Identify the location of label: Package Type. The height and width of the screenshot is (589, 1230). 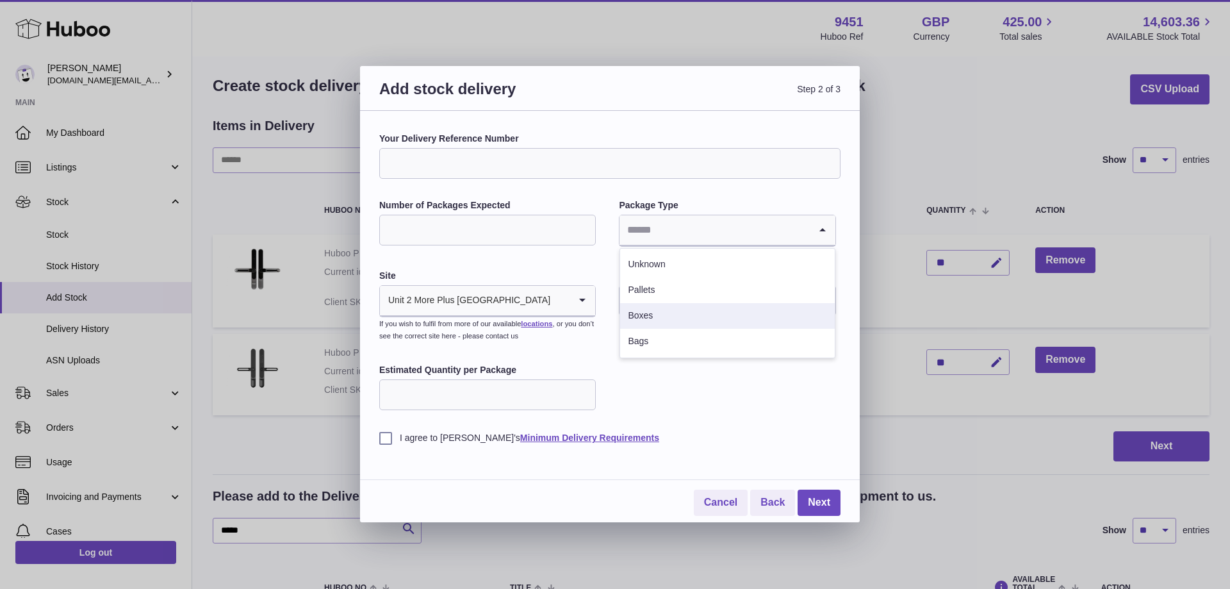
(727, 205).